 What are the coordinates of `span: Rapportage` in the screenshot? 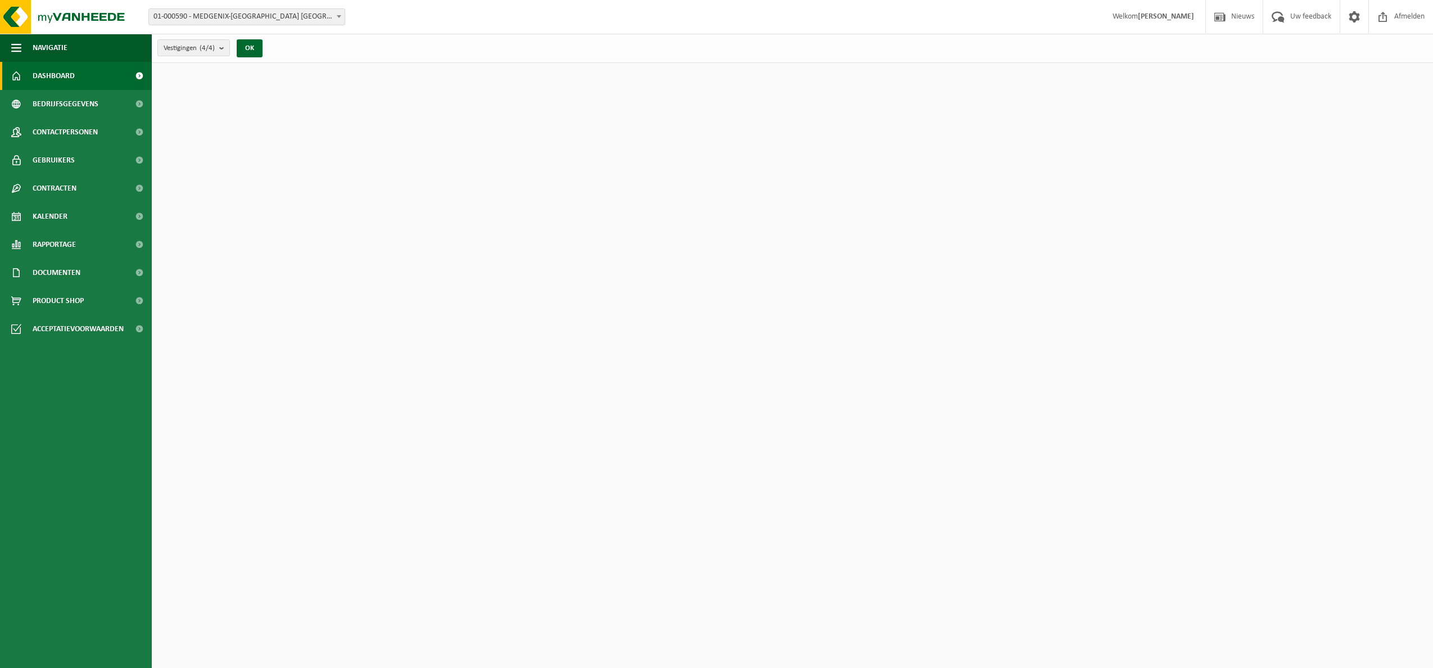 It's located at (54, 244).